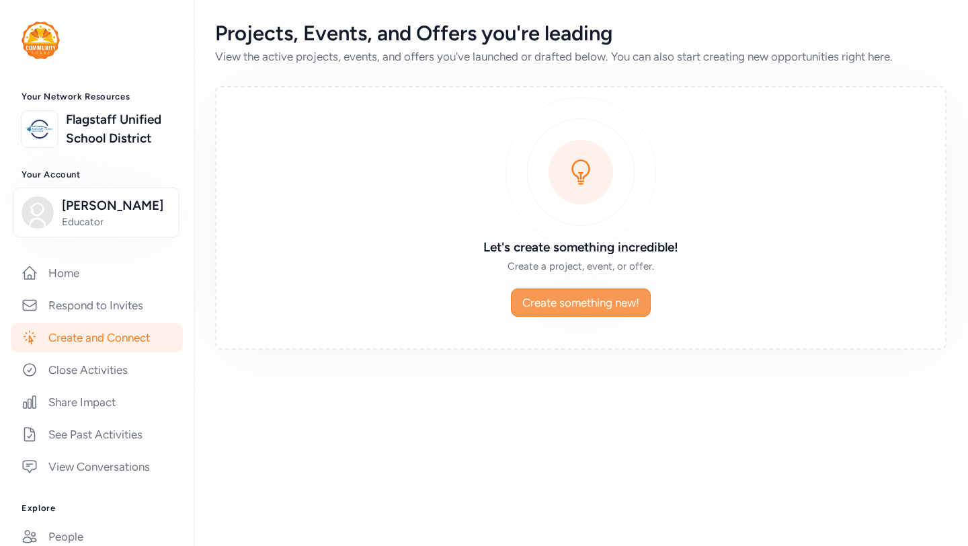 The image size is (968, 546). I want to click on div: Projects, Events, and Offers you're leading, so click(581, 34).